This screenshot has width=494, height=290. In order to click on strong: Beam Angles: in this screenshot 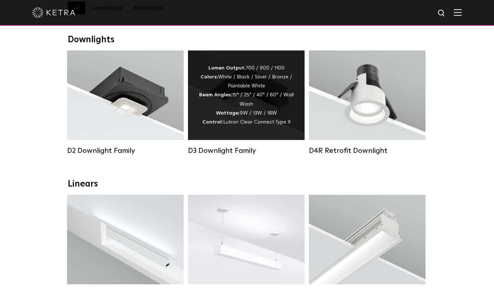, I will do `click(216, 95)`.